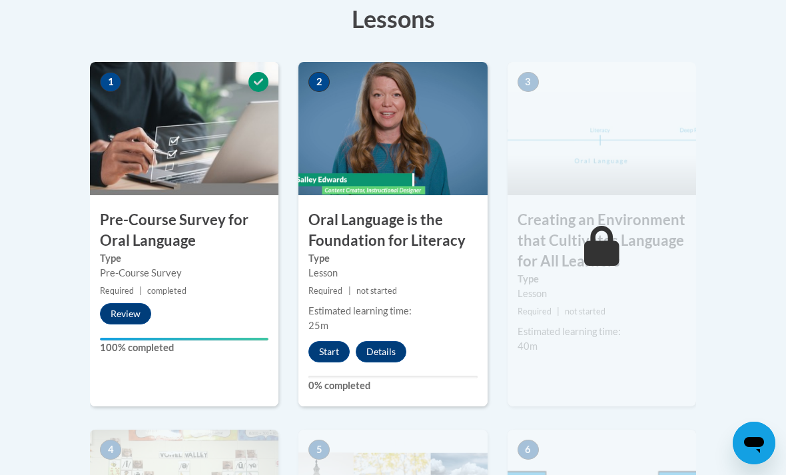 The image size is (786, 475). What do you see at coordinates (528, 82) in the screenshot?
I see `span: 3` at bounding box center [528, 82].